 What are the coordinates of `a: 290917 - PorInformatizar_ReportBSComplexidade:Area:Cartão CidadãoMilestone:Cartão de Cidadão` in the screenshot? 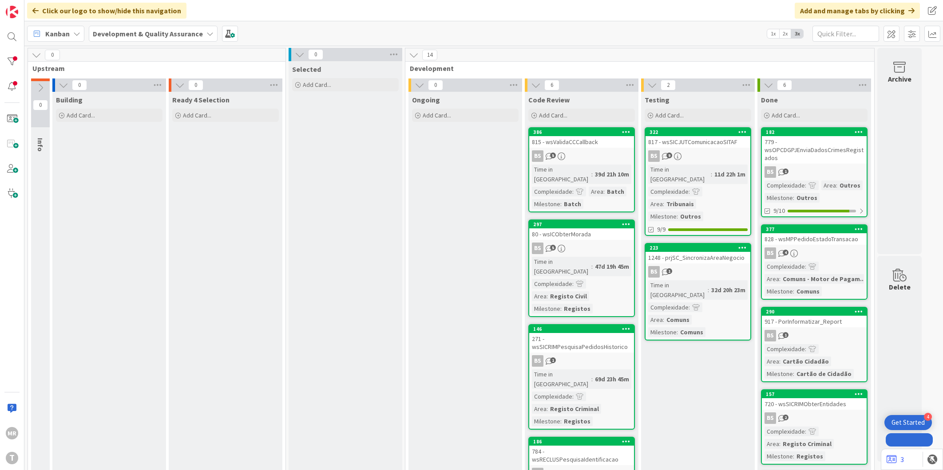 It's located at (814, 345).